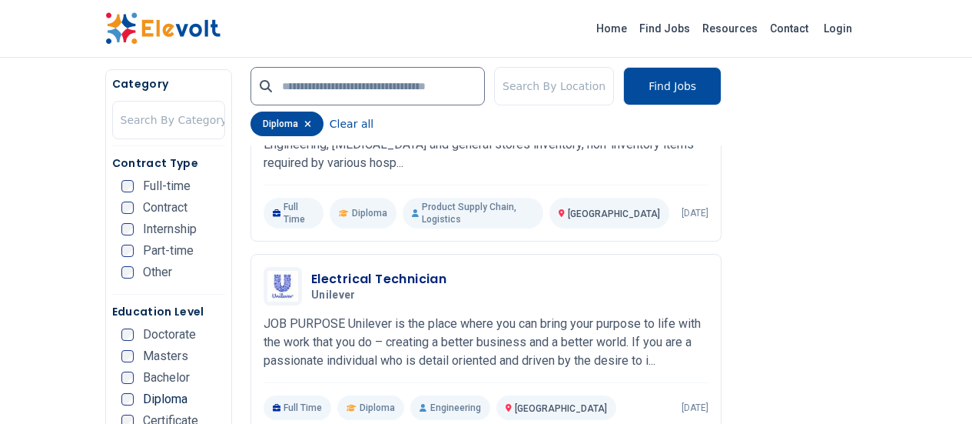  Describe the element at coordinates (128, 251) in the screenshot. I see `input: Part-time` at that location.